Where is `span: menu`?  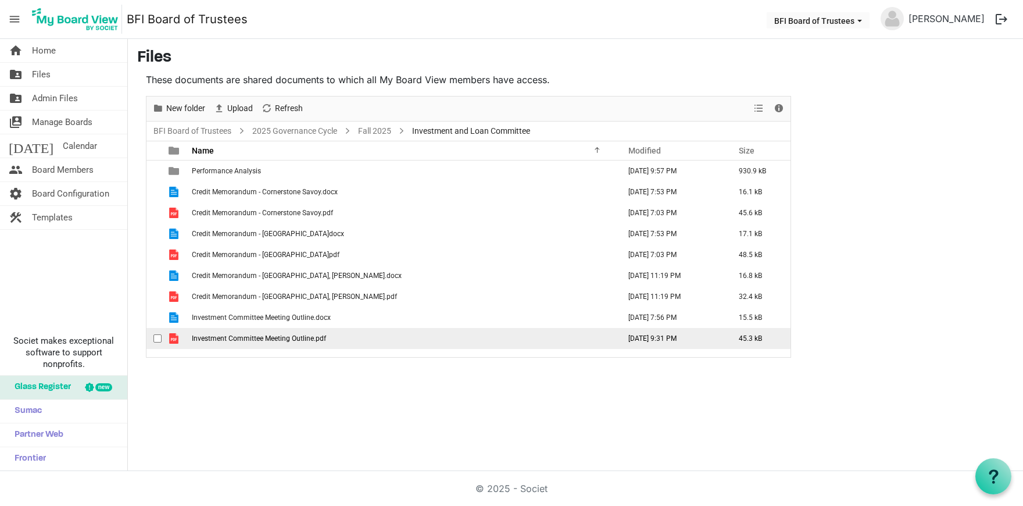
span: menu is located at coordinates (15, 19).